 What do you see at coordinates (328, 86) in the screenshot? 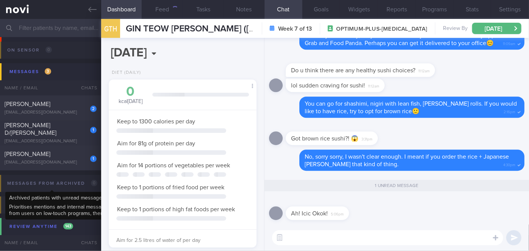
I see `span: lol sudden craving for sushi!` at bounding box center [328, 86].